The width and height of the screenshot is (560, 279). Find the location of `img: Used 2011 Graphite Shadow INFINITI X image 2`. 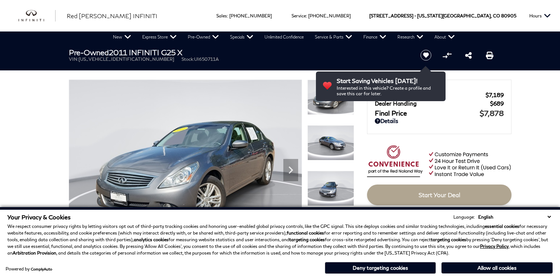

img: Used 2011 Graphite Shadow INFINITI X image 2 is located at coordinates (331, 143).